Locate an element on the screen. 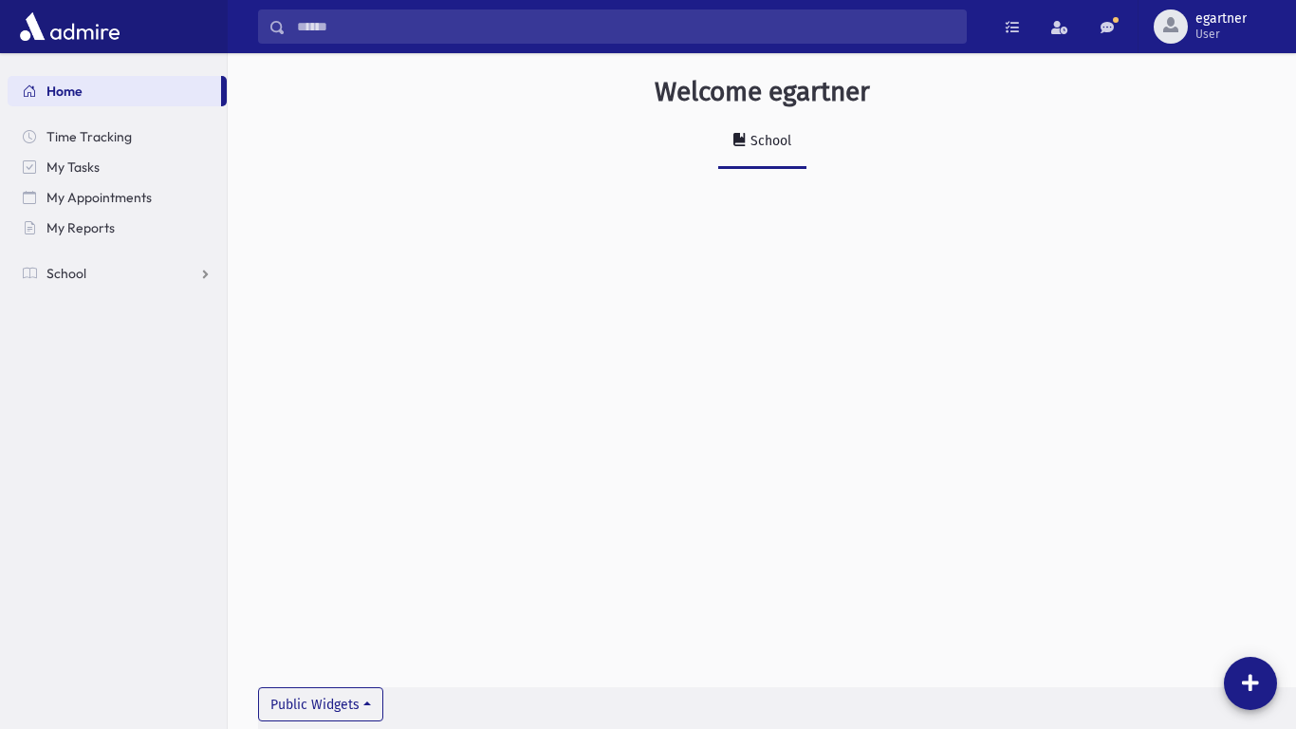 The height and width of the screenshot is (729, 1296). span: My Tasks is located at coordinates (73, 167).